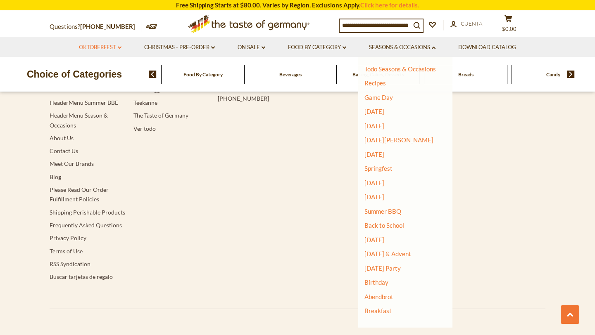 Image resolution: width=595 pixels, height=335 pixels. I want to click on p: Questions?, so click(95, 27).